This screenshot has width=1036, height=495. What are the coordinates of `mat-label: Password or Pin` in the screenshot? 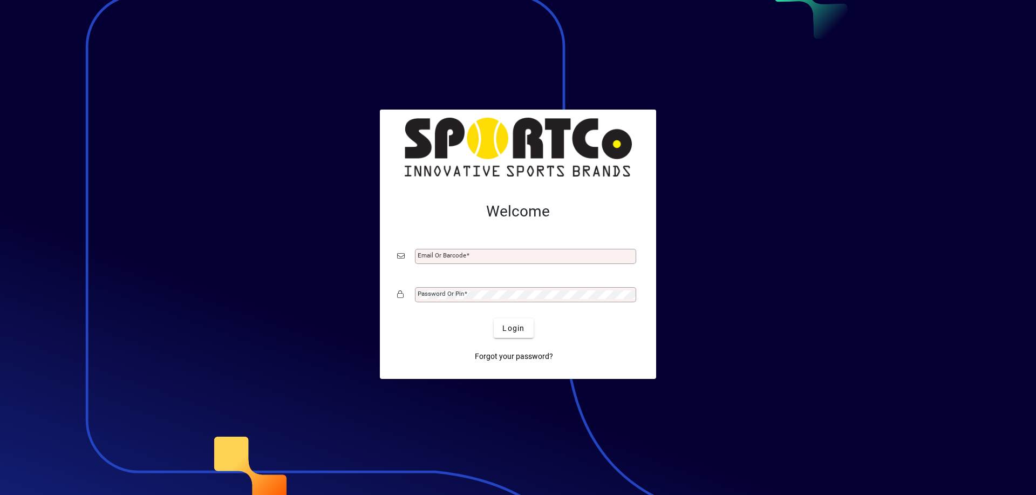 It's located at (441, 294).